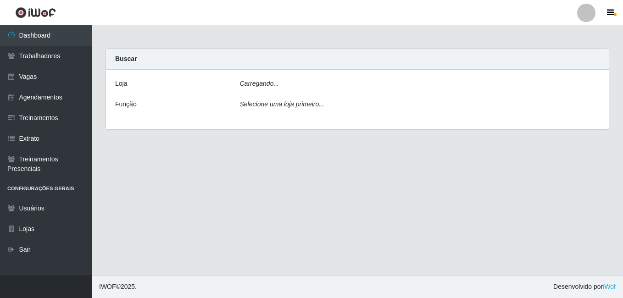  What do you see at coordinates (107, 287) in the screenshot?
I see `span: IWOF` at bounding box center [107, 287].